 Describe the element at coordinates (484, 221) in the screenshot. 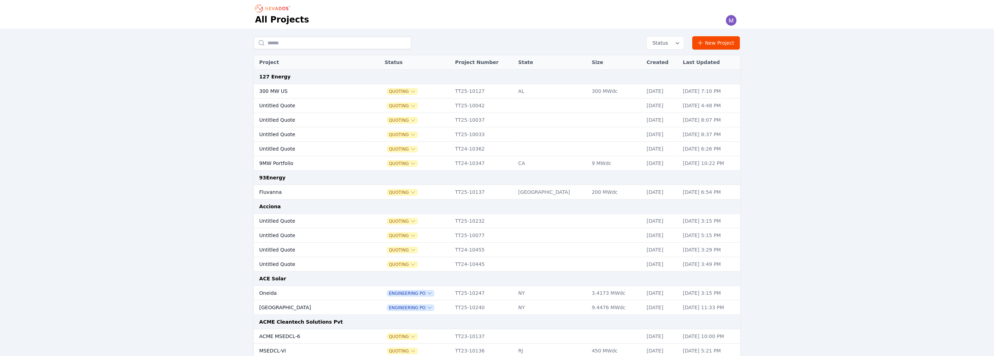

I see `td: TT25-10232` at that location.